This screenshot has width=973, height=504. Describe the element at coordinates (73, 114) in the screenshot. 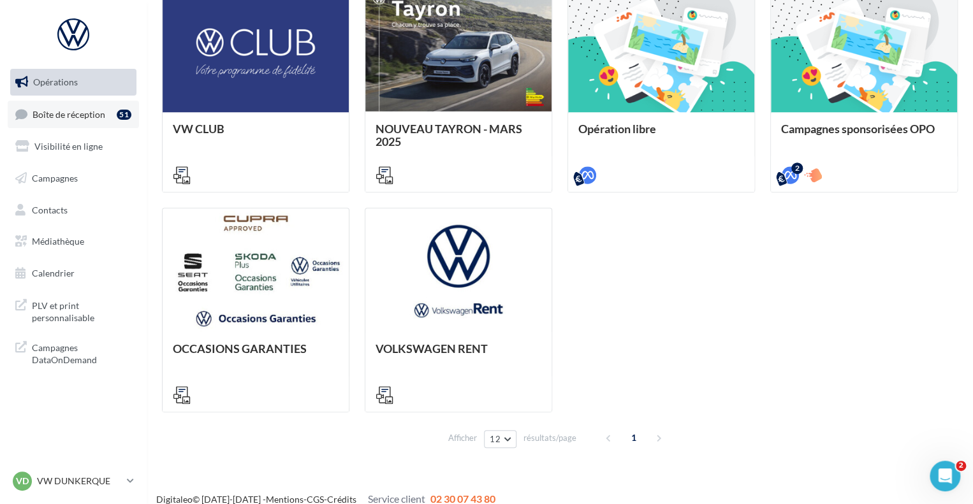

I see `a: Boîte de réception51` at that location.